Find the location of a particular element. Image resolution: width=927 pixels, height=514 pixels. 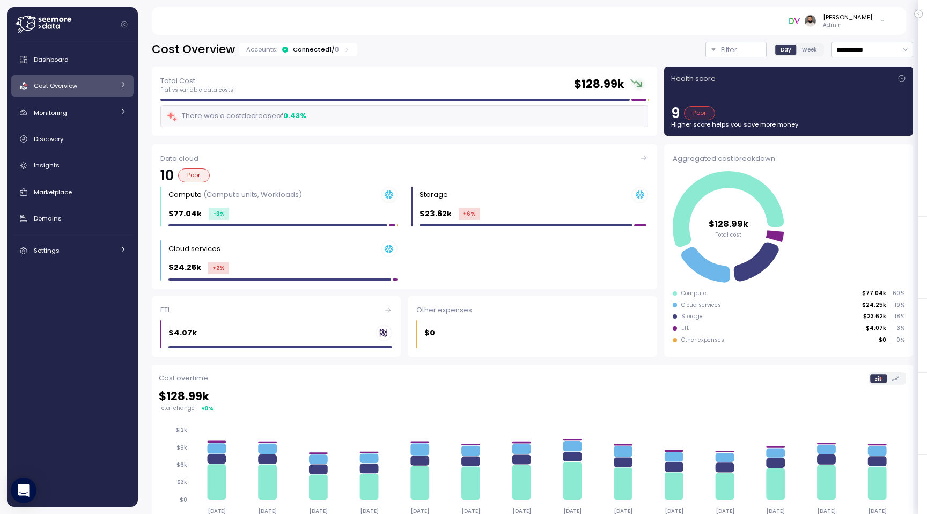

div: -3 % is located at coordinates (219, 214).